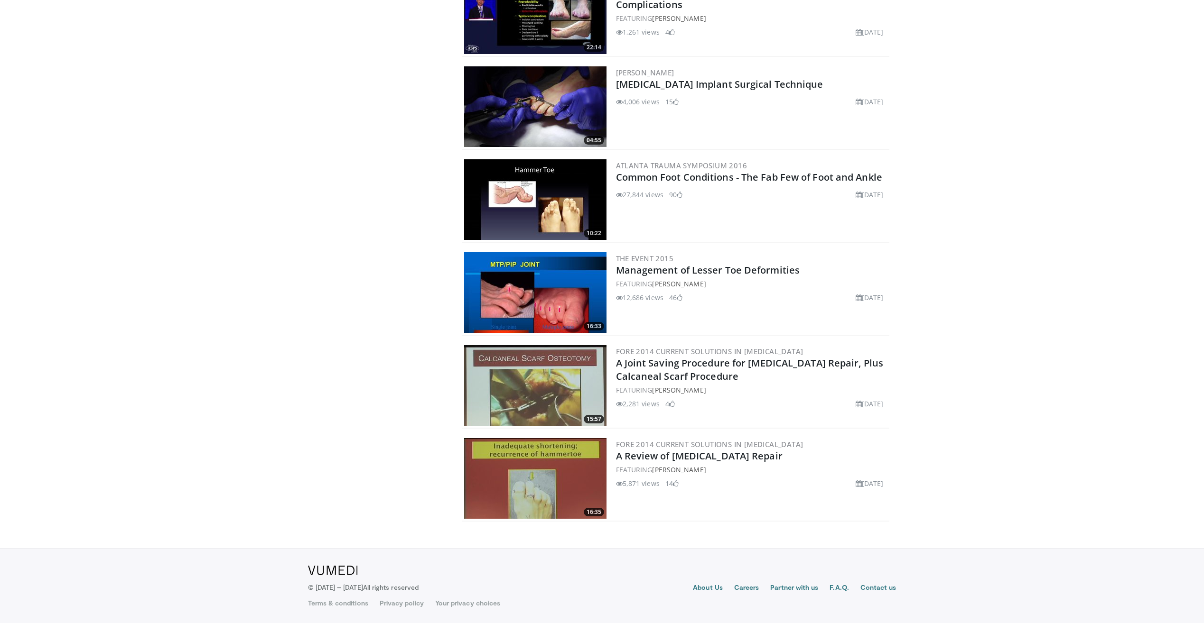 Image resolution: width=1204 pixels, height=623 pixels. Describe the element at coordinates (467, 603) in the screenshot. I see `a: Your privacy choices` at that location.